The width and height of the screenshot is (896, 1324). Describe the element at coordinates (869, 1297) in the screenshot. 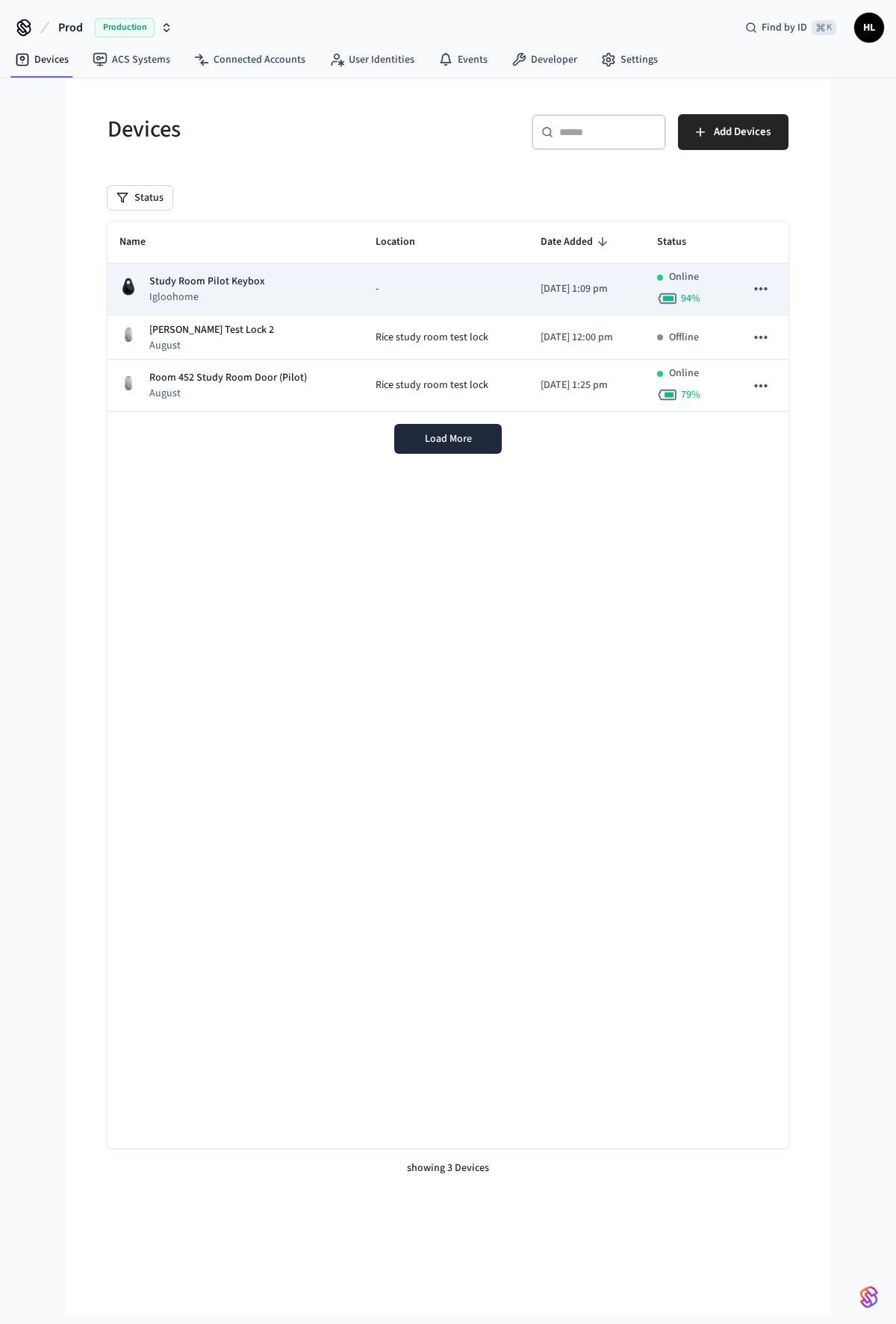

I see `img: SeamLogoGradient.69752ec5.svg` at that location.